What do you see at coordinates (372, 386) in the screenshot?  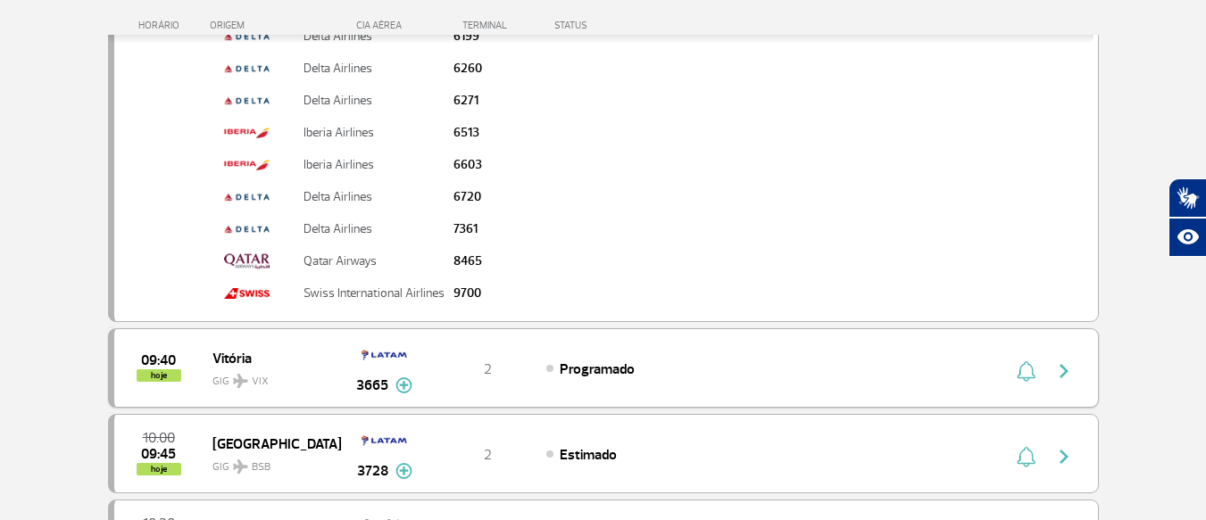 I see `span: 3665` at bounding box center [372, 386].